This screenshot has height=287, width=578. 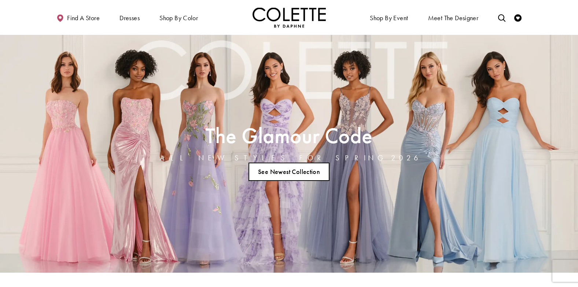 I want to click on h2: The Glamour Code, so click(x=289, y=135).